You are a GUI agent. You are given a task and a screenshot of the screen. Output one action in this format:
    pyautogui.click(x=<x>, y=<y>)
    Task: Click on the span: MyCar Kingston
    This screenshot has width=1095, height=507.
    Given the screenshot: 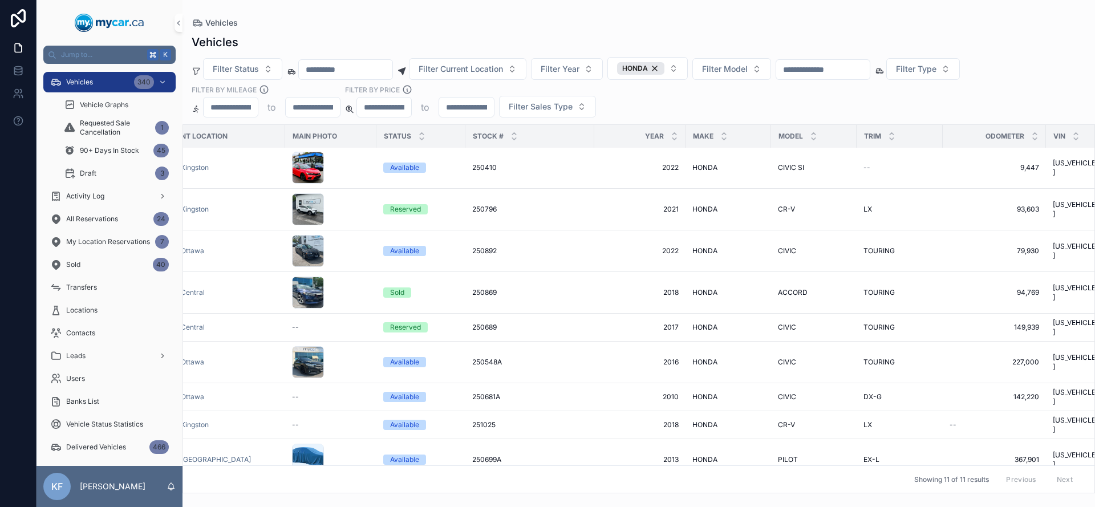 What is the action you would take?
    pyautogui.click(x=183, y=168)
    